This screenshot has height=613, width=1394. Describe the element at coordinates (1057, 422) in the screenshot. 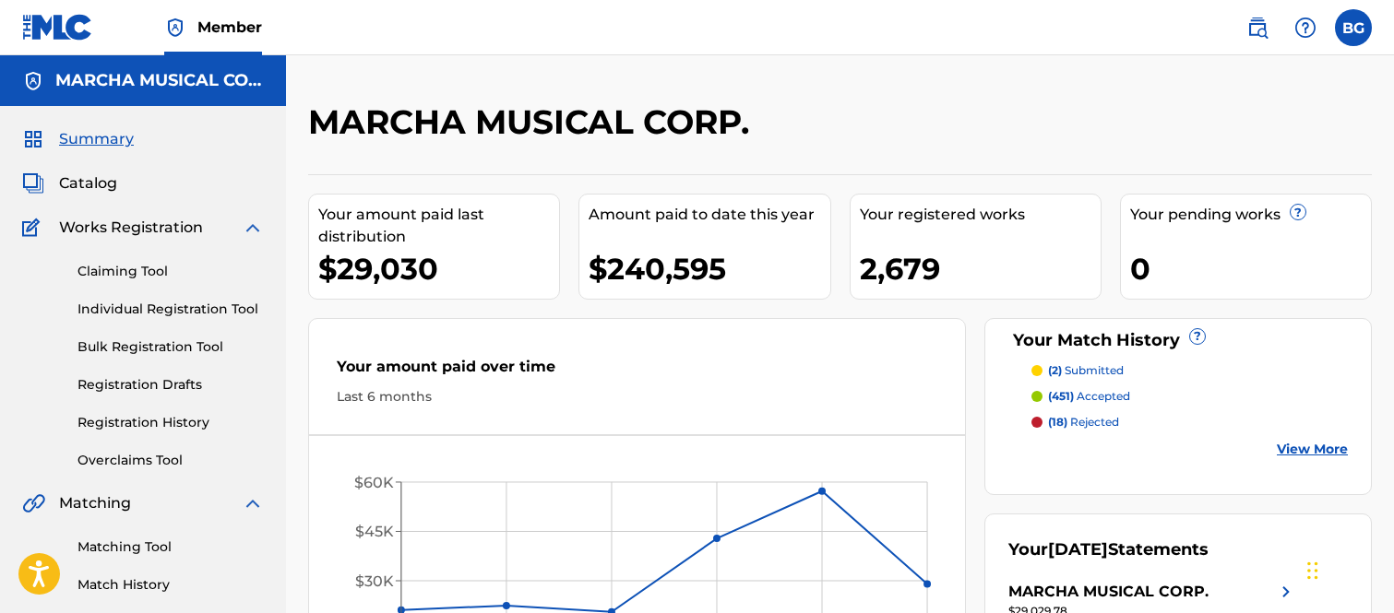

I see `span: (18)` at that location.